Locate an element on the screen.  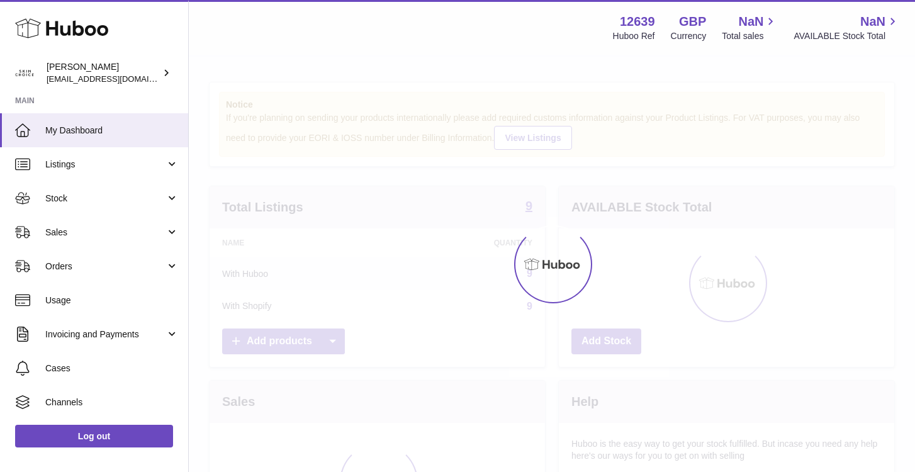
div: Currency is located at coordinates (688, 36).